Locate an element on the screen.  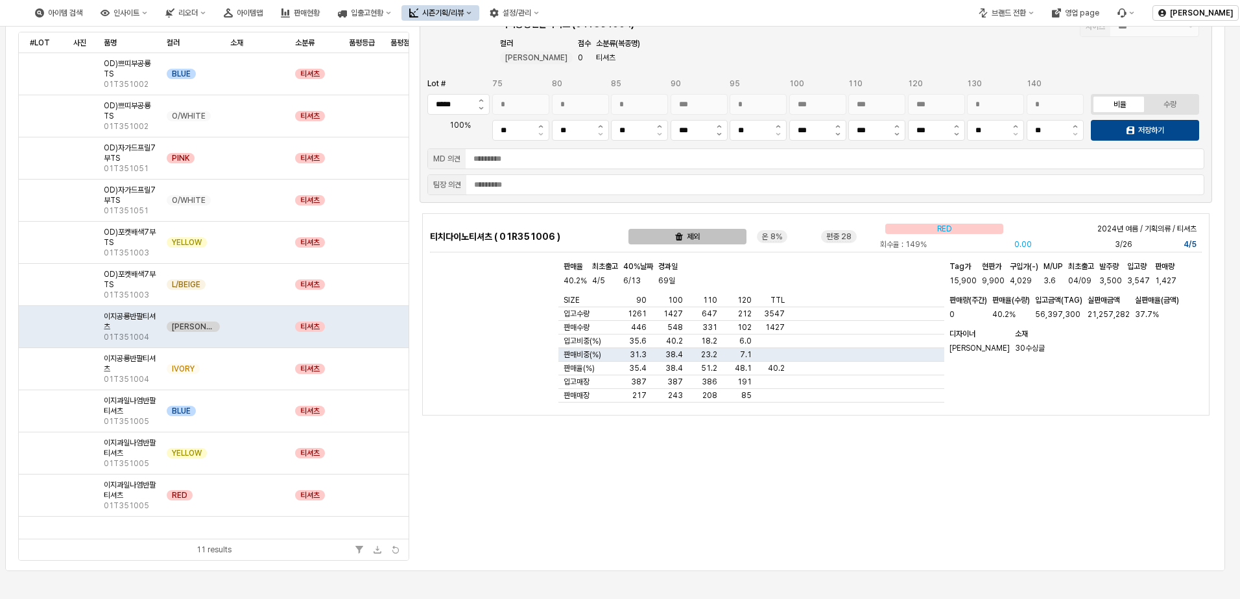
span: 입고량 is located at coordinates (1137, 267).